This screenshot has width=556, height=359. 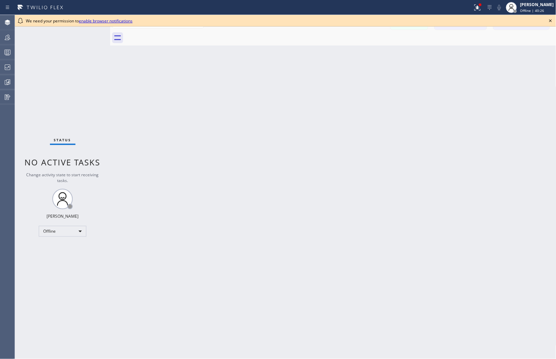 I want to click on span: Offline | 40:26, so click(x=533, y=11).